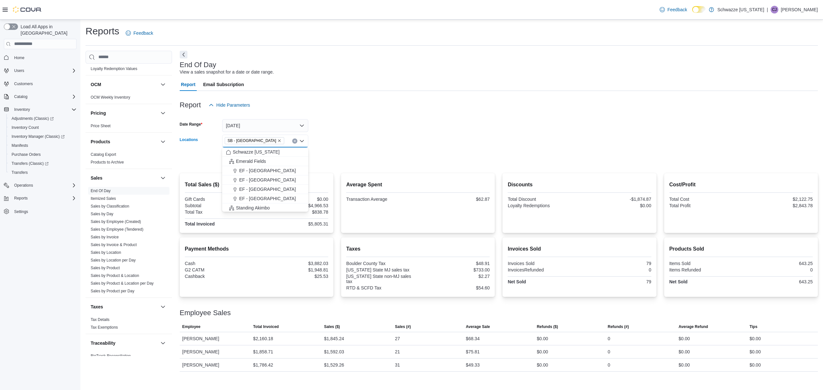 The image size is (823, 390). Describe the element at coordinates (101, 191) in the screenshot. I see `a: End Of Day` at that location.